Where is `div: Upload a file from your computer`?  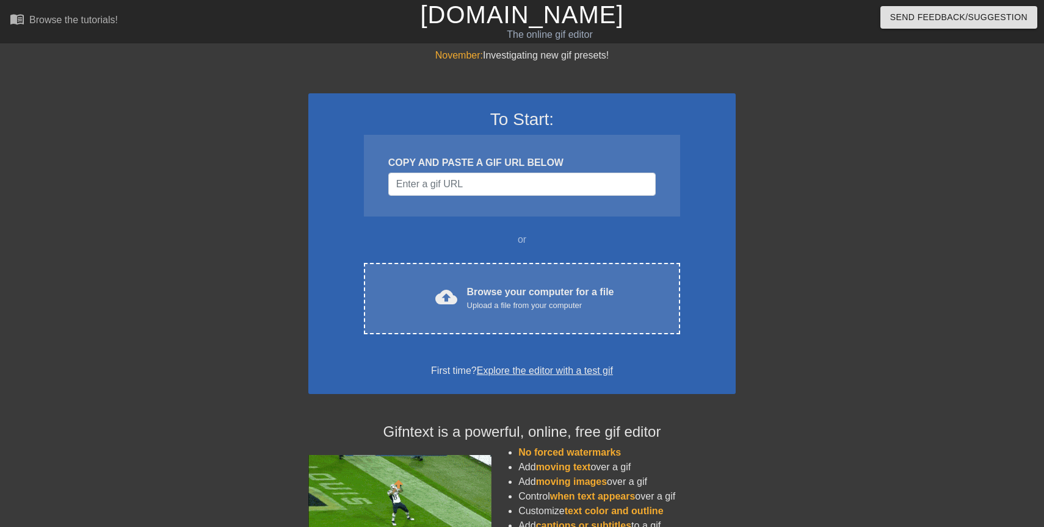 div: Upload a file from your computer is located at coordinates (540, 306).